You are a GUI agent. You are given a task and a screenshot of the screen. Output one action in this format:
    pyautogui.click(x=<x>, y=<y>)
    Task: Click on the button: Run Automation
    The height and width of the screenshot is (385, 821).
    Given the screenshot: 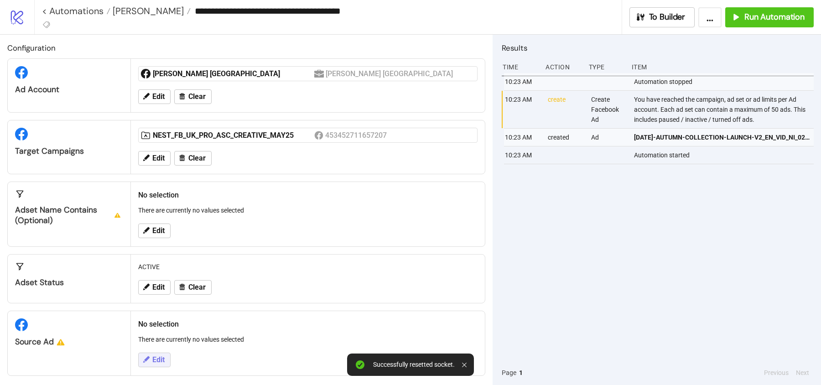 What is the action you would take?
    pyautogui.click(x=769, y=17)
    